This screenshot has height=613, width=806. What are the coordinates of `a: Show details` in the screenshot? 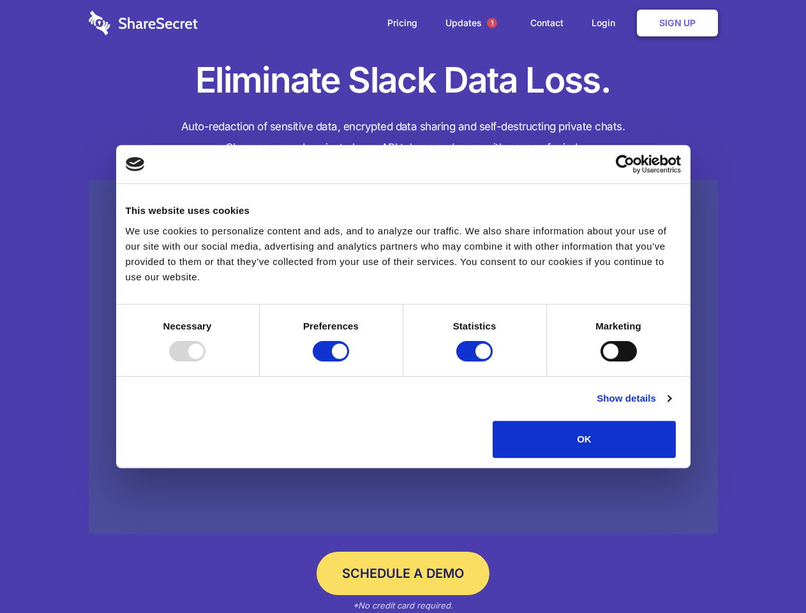 It's located at (634, 398).